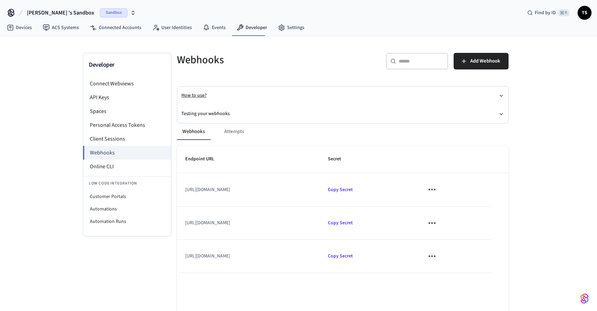 This screenshot has width=597, height=311. Describe the element at coordinates (127, 97) in the screenshot. I see `li: API Keys` at that location.